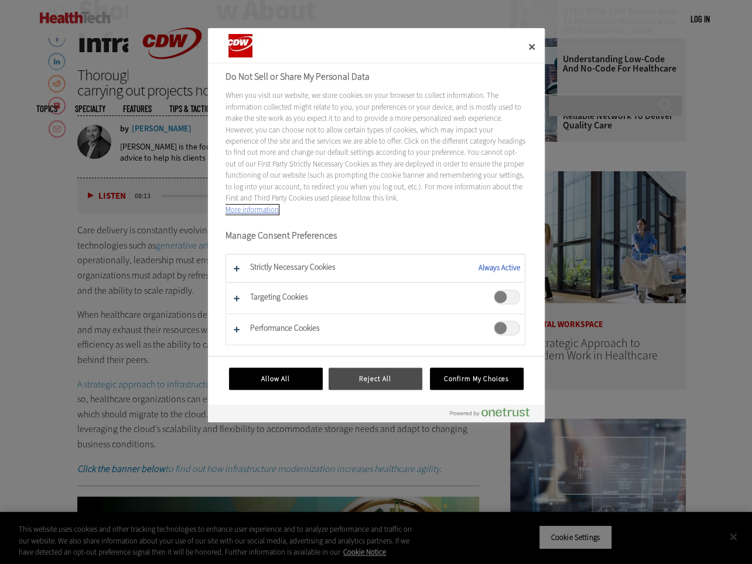  What do you see at coordinates (376, 225) in the screenshot?
I see `div: Preference center` at bounding box center [376, 225].